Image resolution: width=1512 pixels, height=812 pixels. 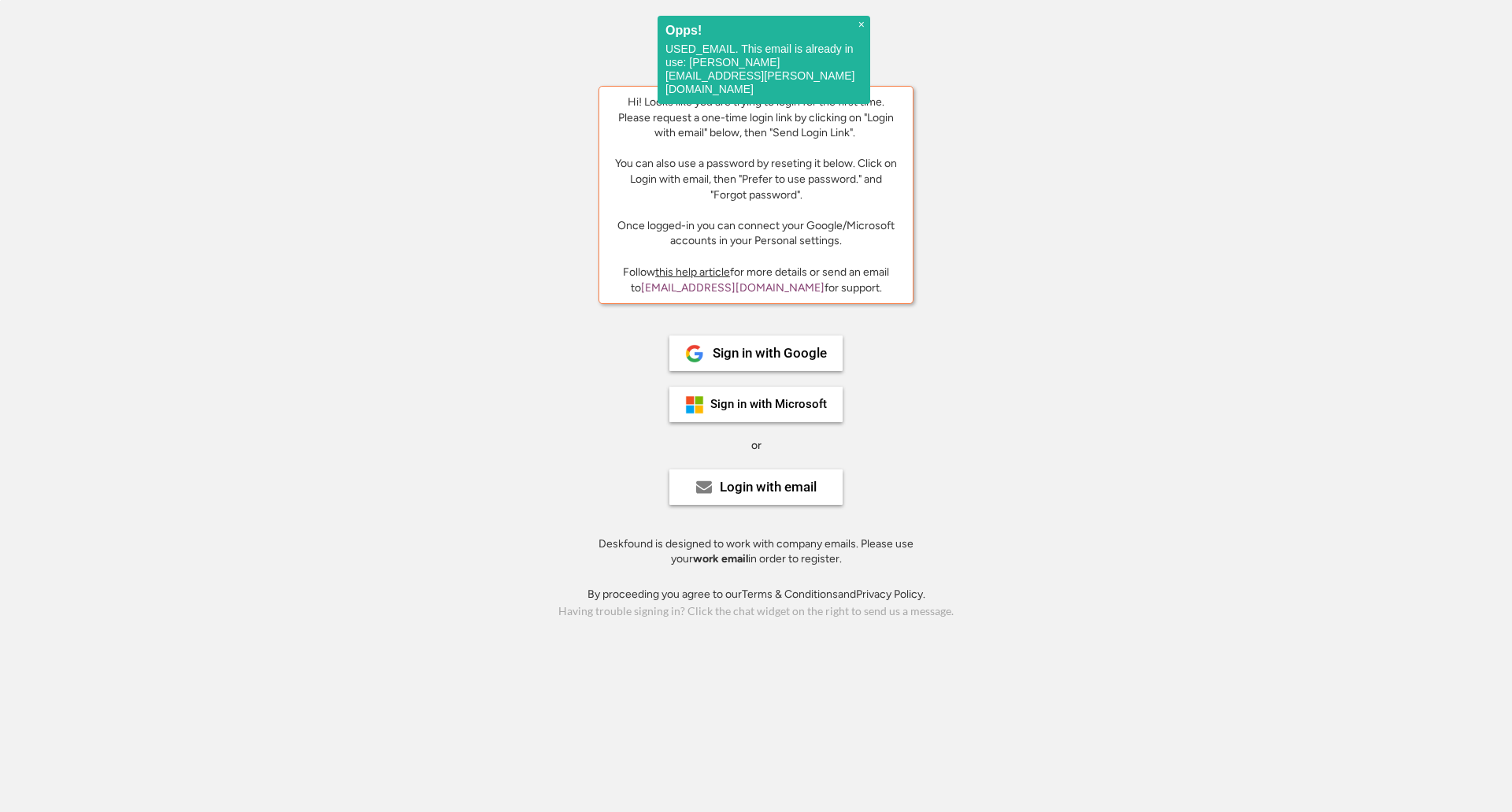 What do you see at coordinates (694, 405) in the screenshot?
I see `img: ms-symbollockup_mssymbol_19.png` at bounding box center [694, 405].